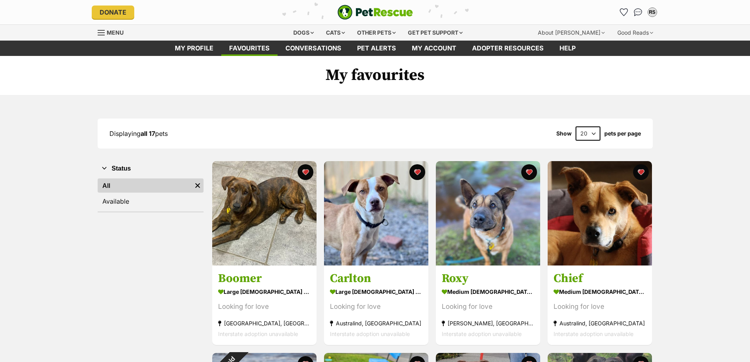  I want to click on span: Displaying pets, so click(139, 134).